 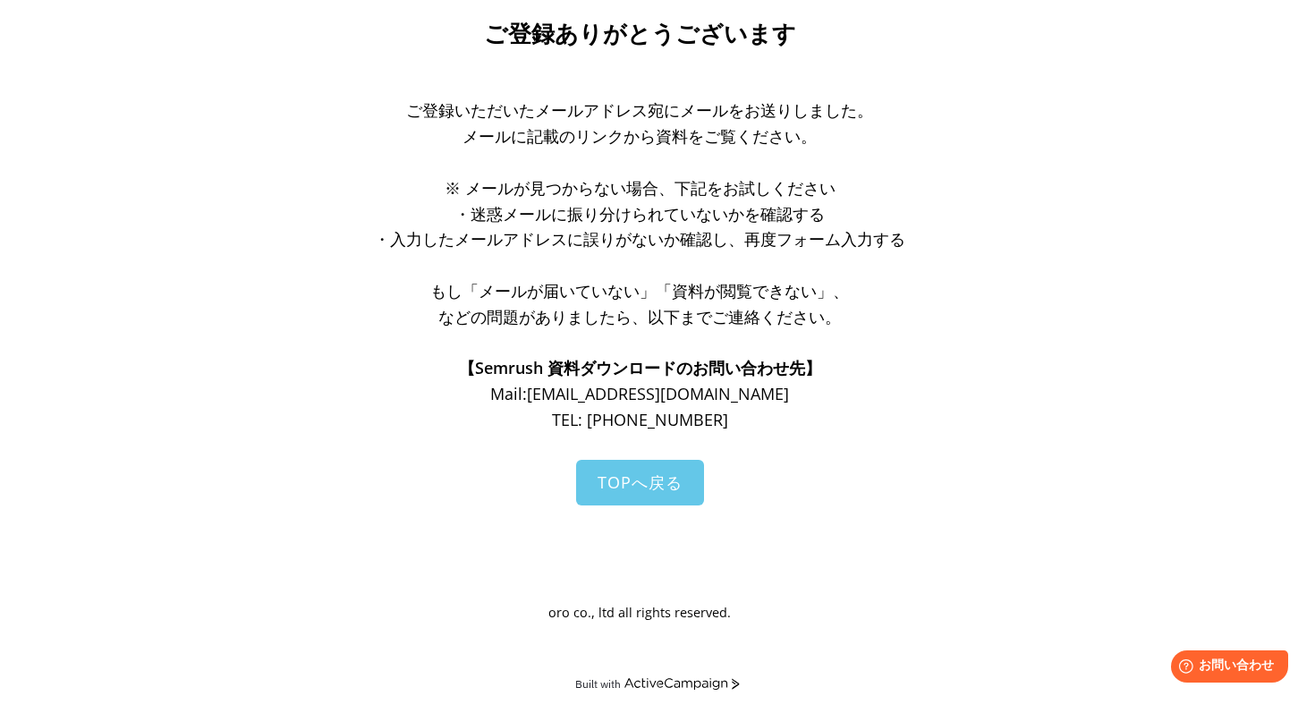 I want to click on span: ※ メールが見つからない場合、下記をお試しください, so click(x=640, y=188).